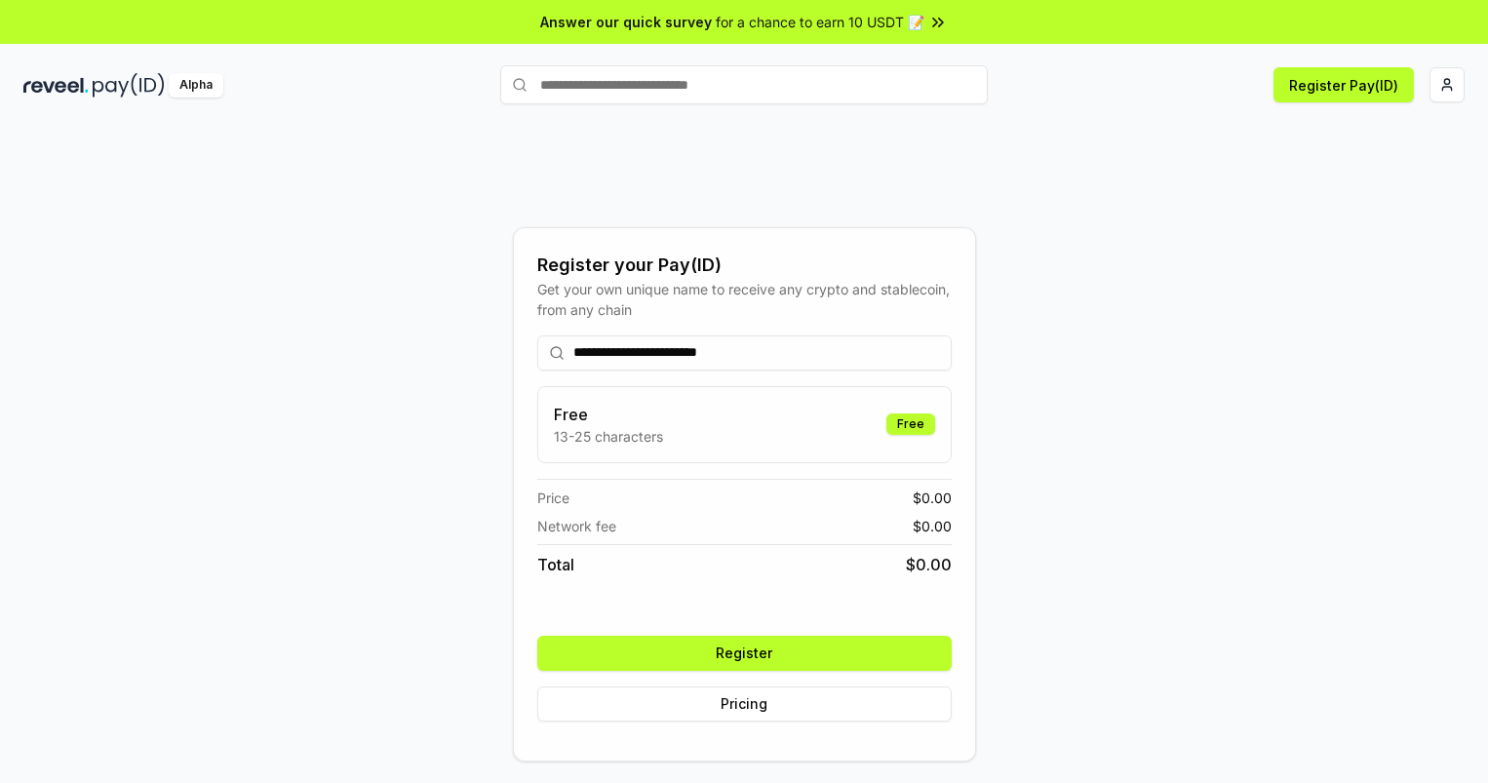 The image size is (1488, 783). Describe the element at coordinates (576, 526) in the screenshot. I see `span: Network fee` at that location.